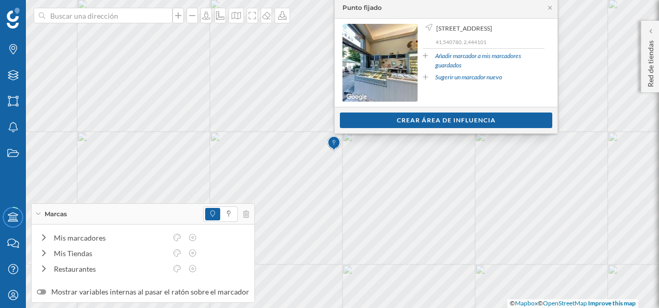 The image size is (659, 308). Describe the element at coordinates (612, 303) in the screenshot. I see `a: Improve this map` at that location.